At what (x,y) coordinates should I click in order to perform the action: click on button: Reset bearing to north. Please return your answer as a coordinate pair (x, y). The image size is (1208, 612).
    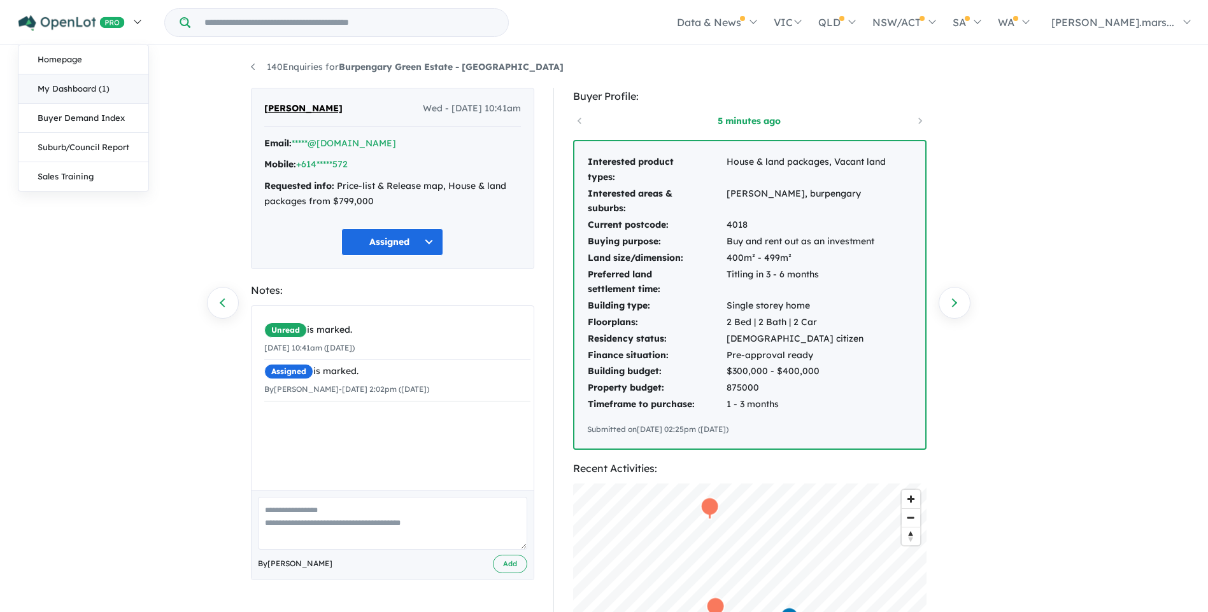
    Looking at the image, I should click on (910, 536).